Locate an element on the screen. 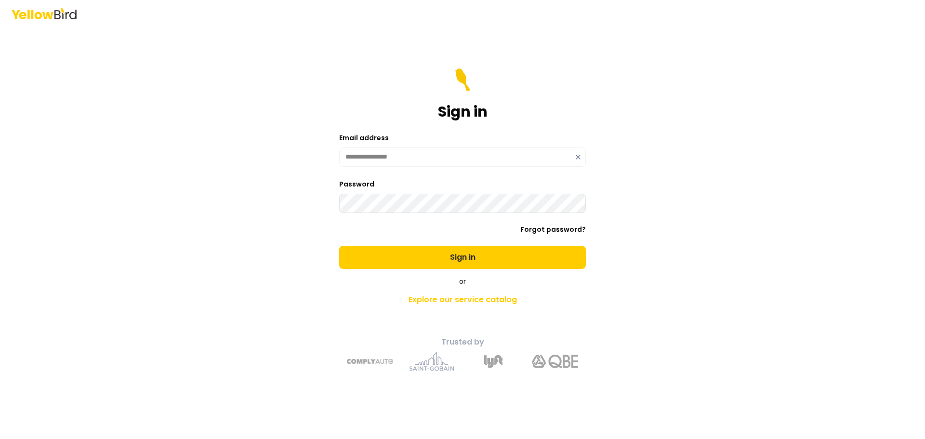 The height and width of the screenshot is (439, 925). span: or is located at coordinates (463, 281).